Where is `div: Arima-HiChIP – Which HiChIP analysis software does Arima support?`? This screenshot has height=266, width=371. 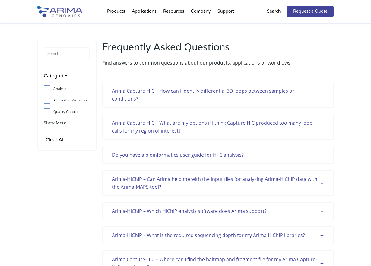
div: Arima-HiChIP – Which HiChIP analysis software does Arima support? is located at coordinates (218, 211).